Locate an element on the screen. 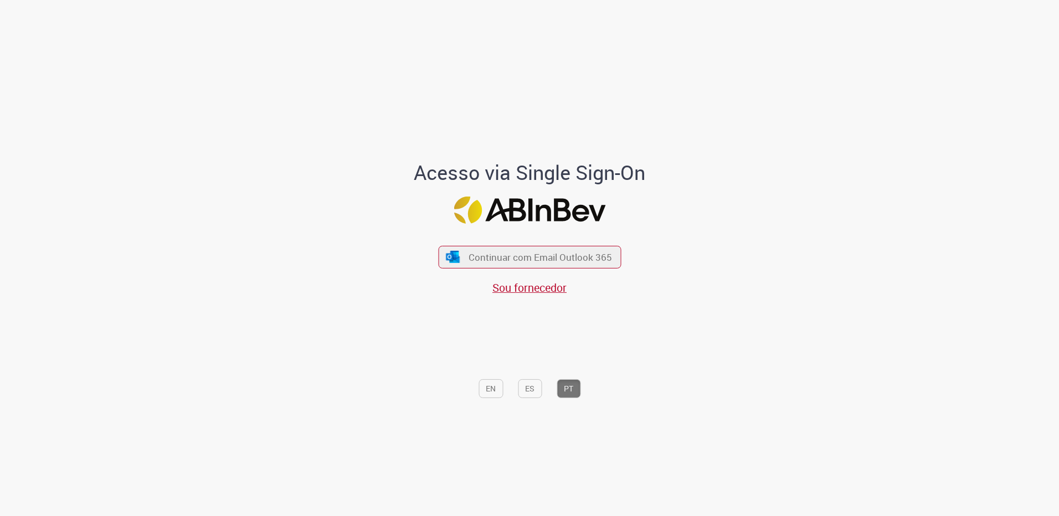 This screenshot has width=1059, height=516. button: ES is located at coordinates (530, 389).